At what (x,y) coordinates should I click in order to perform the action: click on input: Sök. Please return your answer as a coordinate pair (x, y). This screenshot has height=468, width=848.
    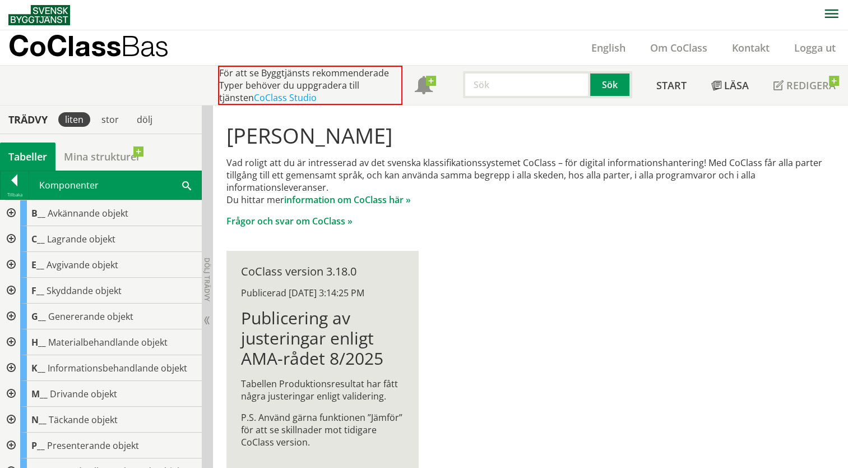
    Looking at the image, I should click on (527, 85).